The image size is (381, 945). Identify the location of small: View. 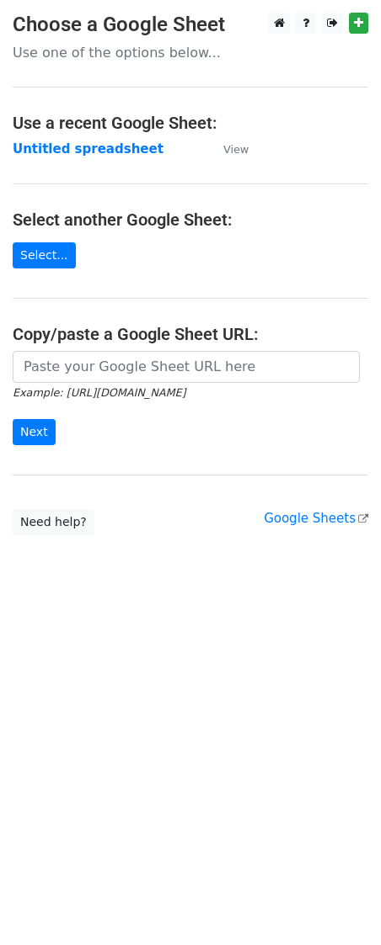
(236, 149).